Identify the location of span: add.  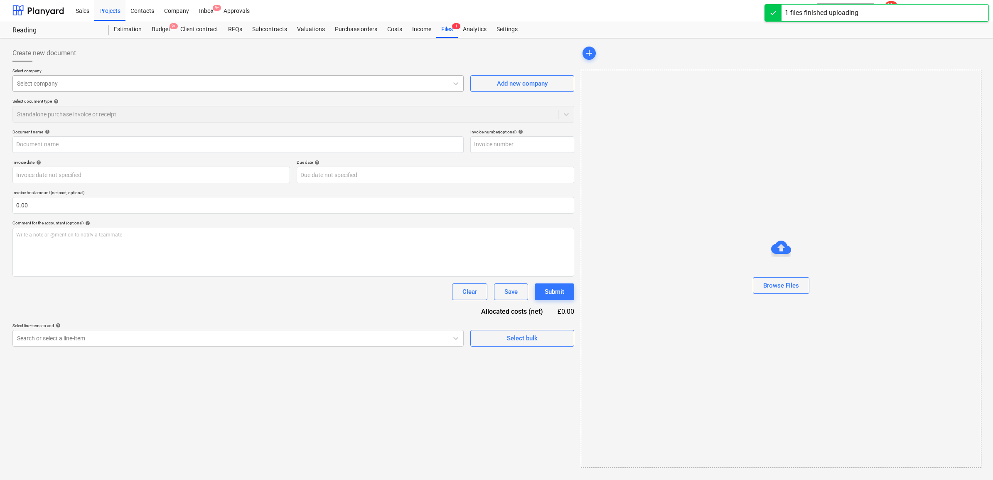
(589, 53).